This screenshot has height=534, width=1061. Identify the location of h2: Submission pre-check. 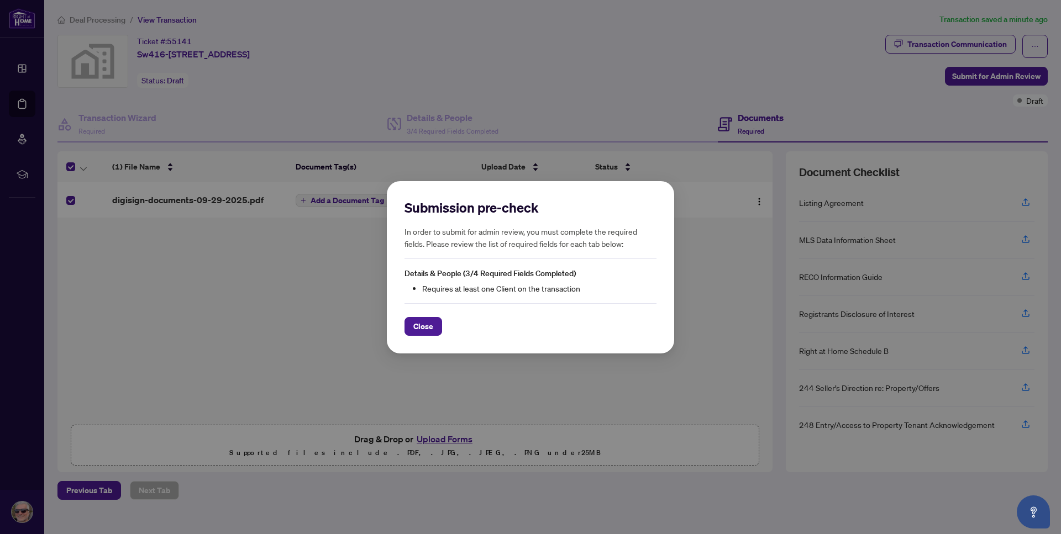
(531, 208).